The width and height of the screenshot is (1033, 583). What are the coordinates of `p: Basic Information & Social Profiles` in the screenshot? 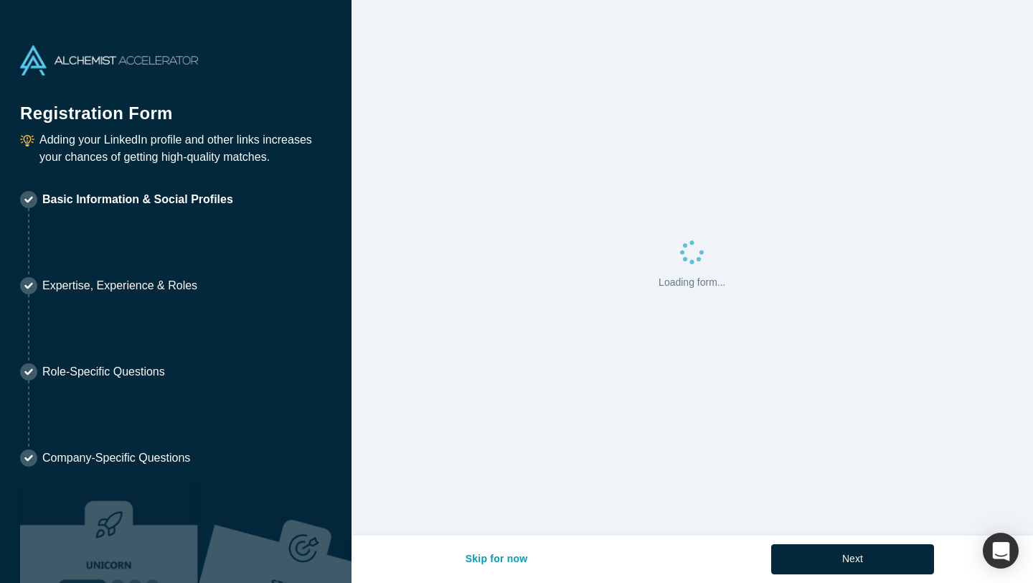 It's located at (138, 199).